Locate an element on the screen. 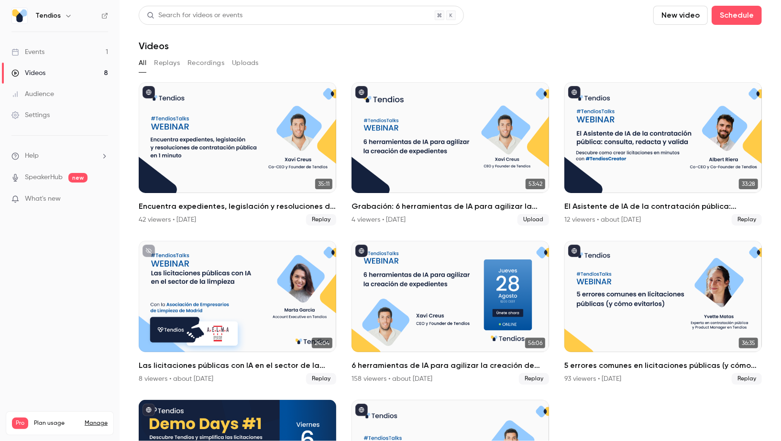  button: All is located at coordinates (142, 63).